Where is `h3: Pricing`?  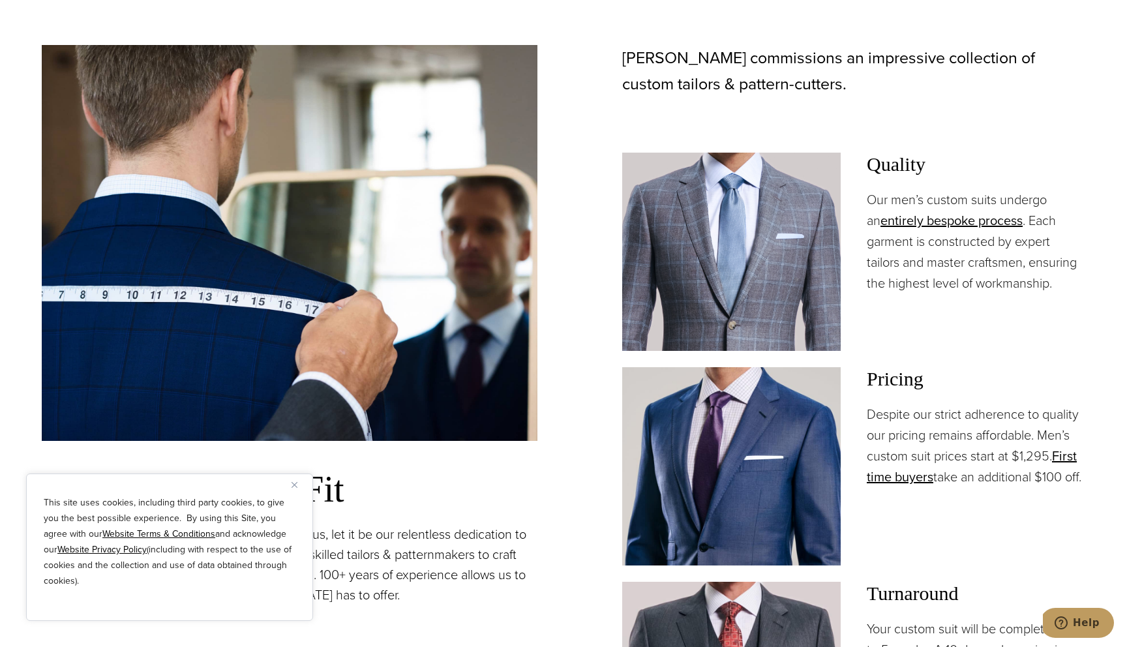
h3: Pricing is located at coordinates (976, 379).